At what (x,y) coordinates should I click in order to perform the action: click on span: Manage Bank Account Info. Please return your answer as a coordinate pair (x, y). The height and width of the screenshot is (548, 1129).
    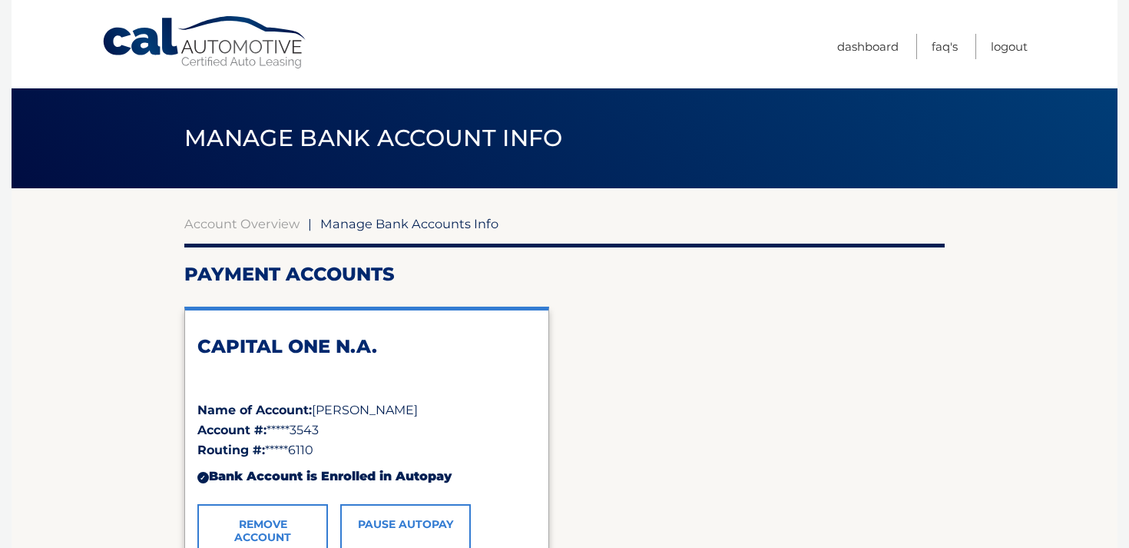
    Looking at the image, I should click on (373, 138).